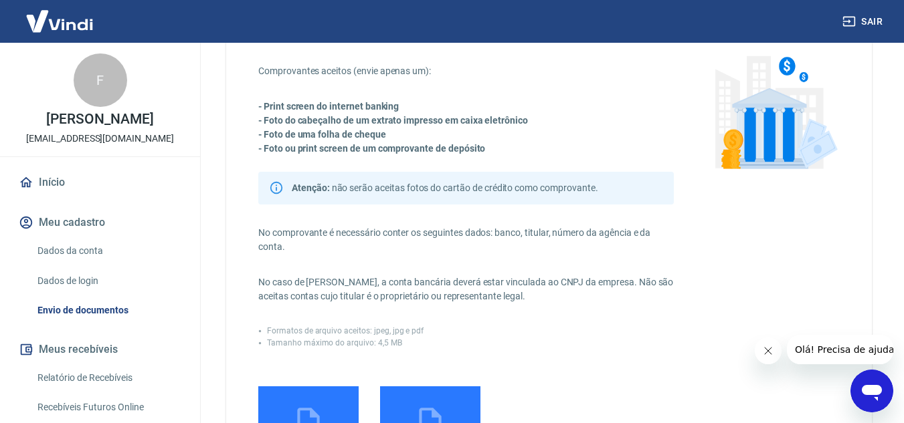 The width and height of the screenshot is (904, 423). Describe the element at coordinates (100, 183) in the screenshot. I see `a: Início` at that location.